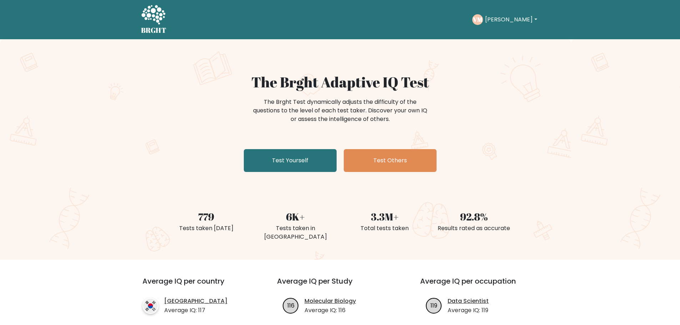 Image resolution: width=680 pixels, height=325 pixels. What do you see at coordinates (340, 82) in the screenshot?
I see `h1: The Brght Adaptive IQ Test` at bounding box center [340, 82].